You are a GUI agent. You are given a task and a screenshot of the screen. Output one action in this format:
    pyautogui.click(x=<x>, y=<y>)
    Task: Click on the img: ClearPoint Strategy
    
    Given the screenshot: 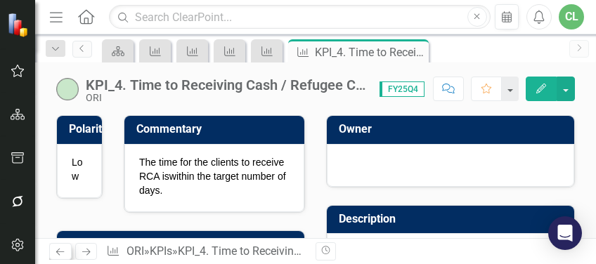 What is the action you would take?
    pyautogui.click(x=19, y=25)
    